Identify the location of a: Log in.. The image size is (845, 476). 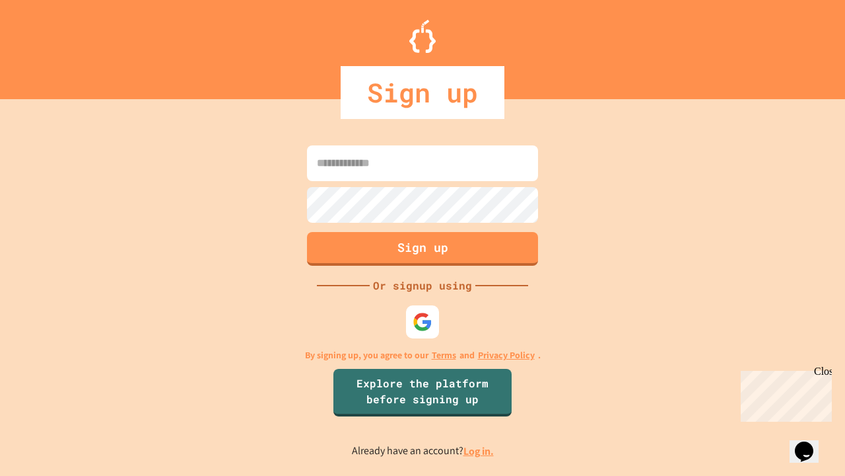
(479, 450).